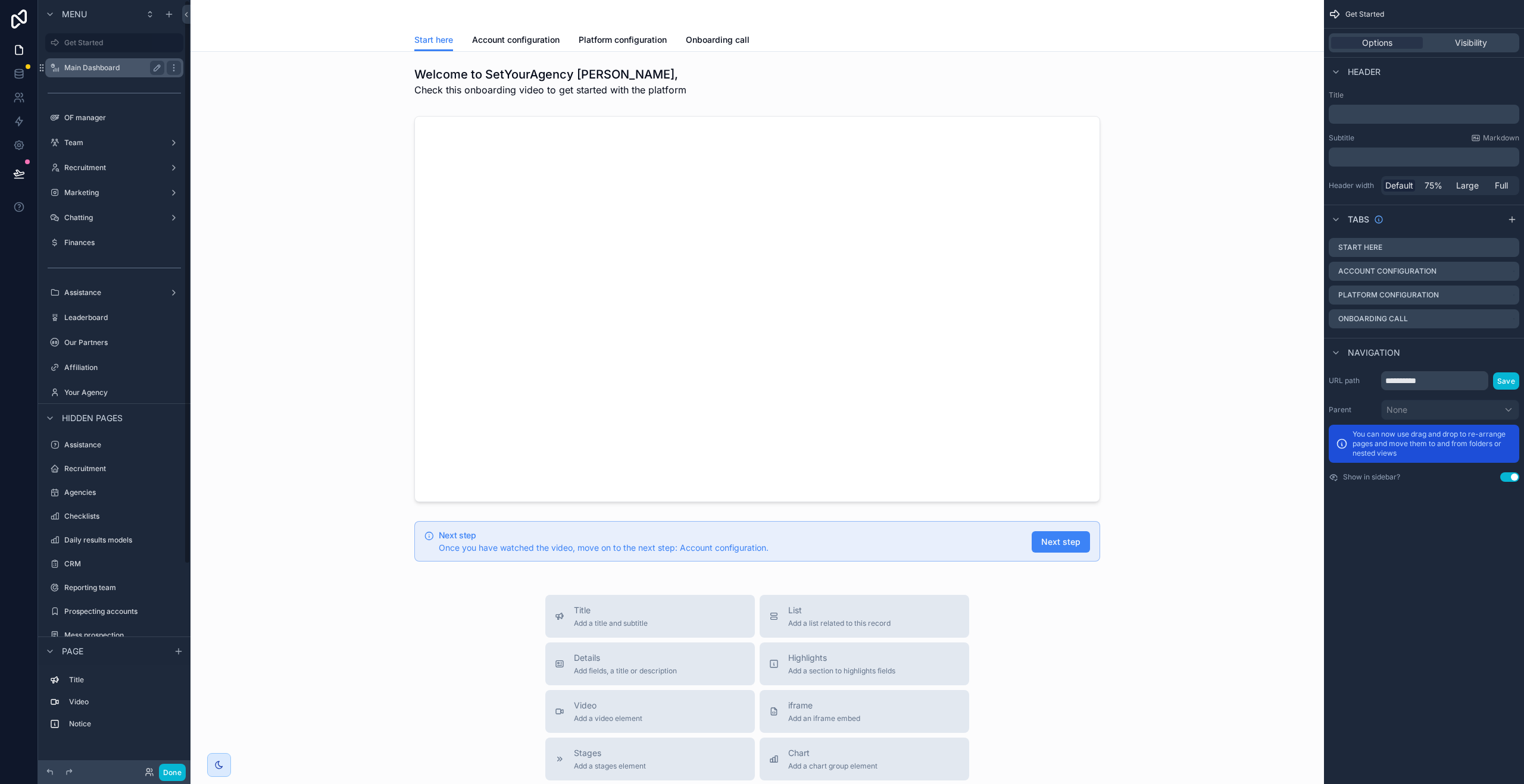  I want to click on label: Get Started, so click(120, 43).